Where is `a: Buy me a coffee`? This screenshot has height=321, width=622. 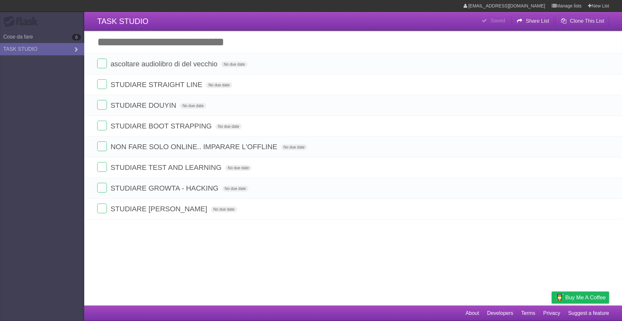 a: Buy me a coffee is located at coordinates (580, 298).